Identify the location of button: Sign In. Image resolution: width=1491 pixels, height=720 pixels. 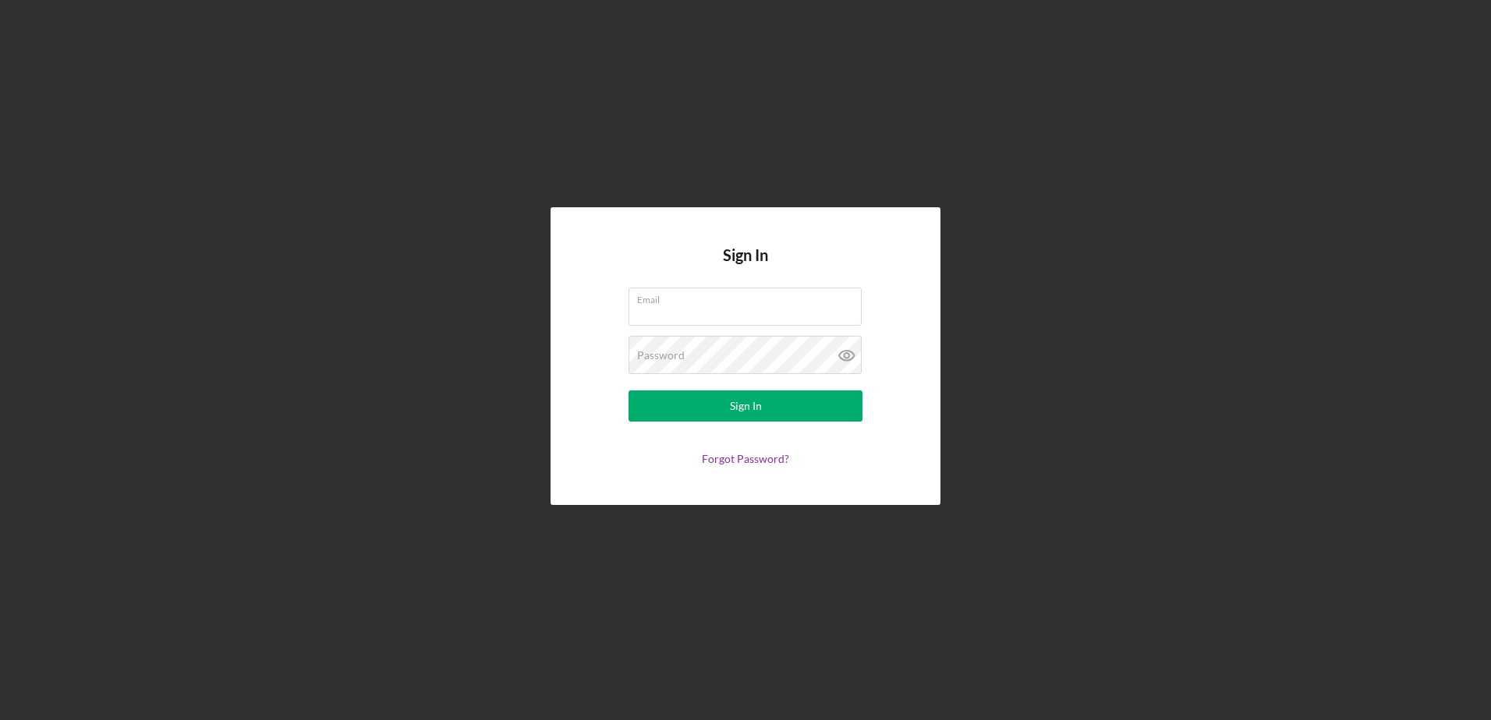
(745, 406).